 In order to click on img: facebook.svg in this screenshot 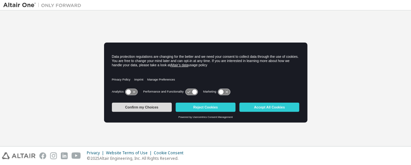, I will do `click(43, 156)`.